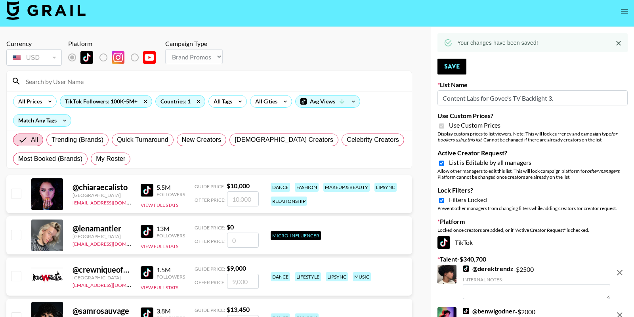  I want to click on strong: $ 0, so click(230, 227).